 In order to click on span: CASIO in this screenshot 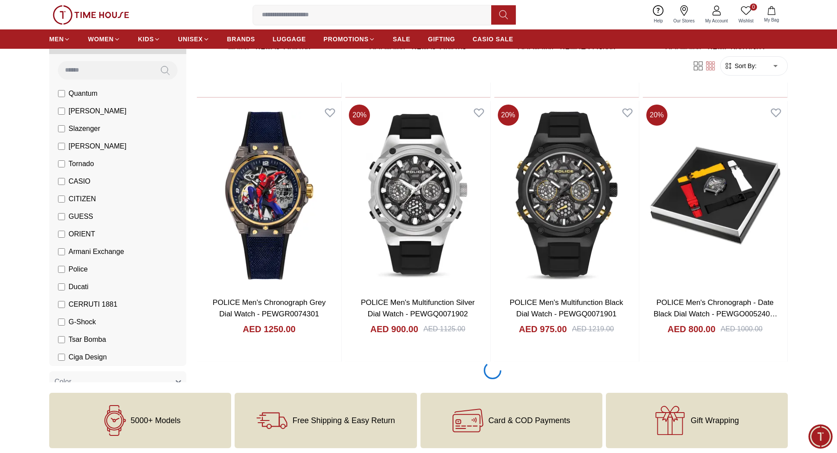, I will do `click(80, 182)`.